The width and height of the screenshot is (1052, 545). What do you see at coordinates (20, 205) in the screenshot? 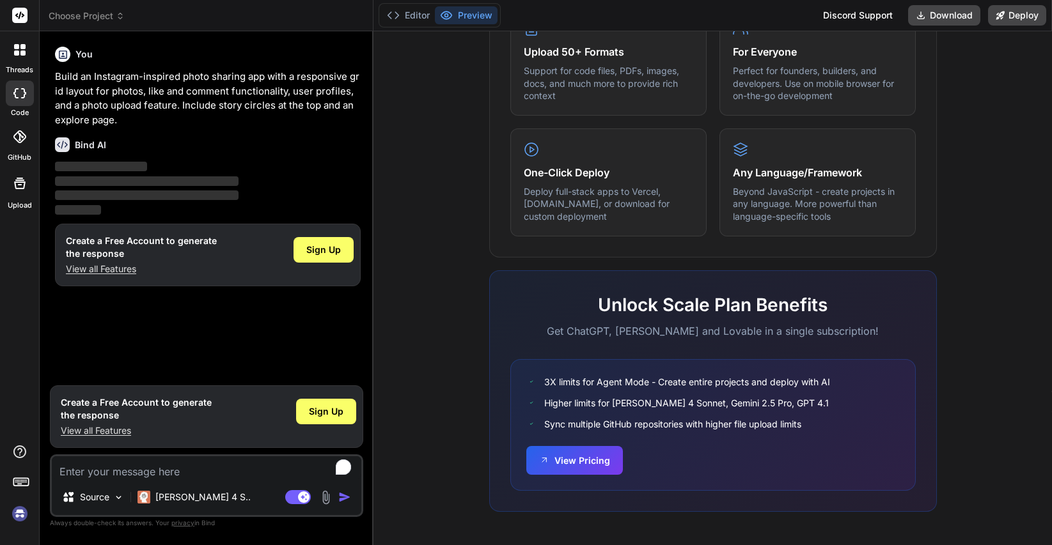
I see `label: Upload` at bounding box center [20, 205].